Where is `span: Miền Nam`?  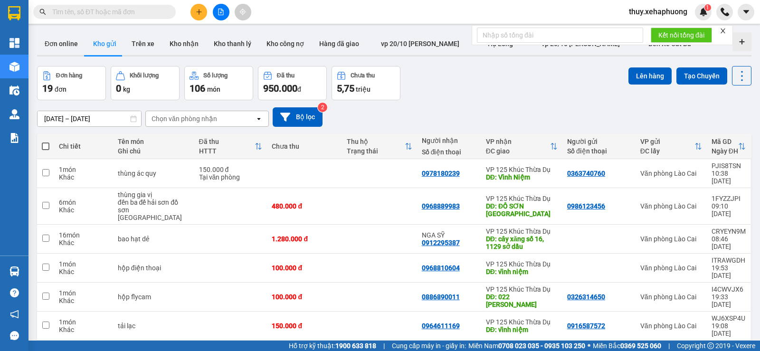 span: Miền Nam is located at coordinates (527, 346).